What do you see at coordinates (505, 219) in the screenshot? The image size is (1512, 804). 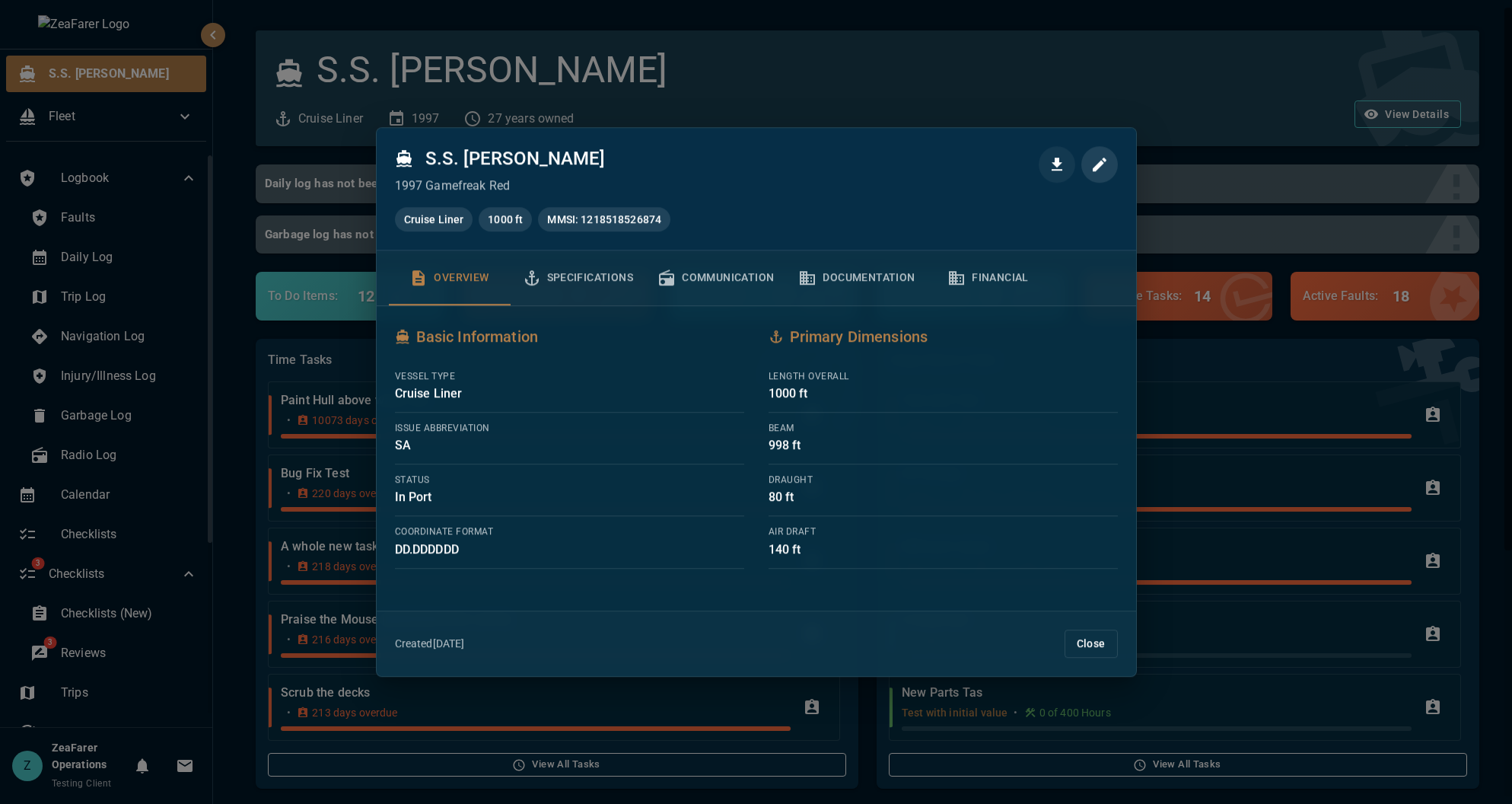 I see `span: 1000 ft` at bounding box center [505, 219].